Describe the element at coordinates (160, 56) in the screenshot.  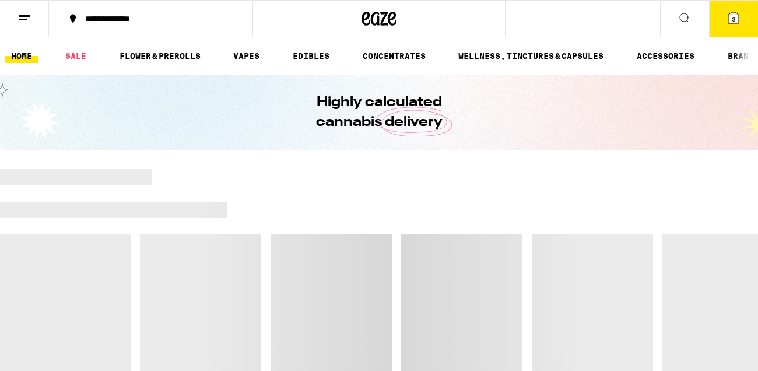
I see `a: FLOWER & PREROLLS` at that location.